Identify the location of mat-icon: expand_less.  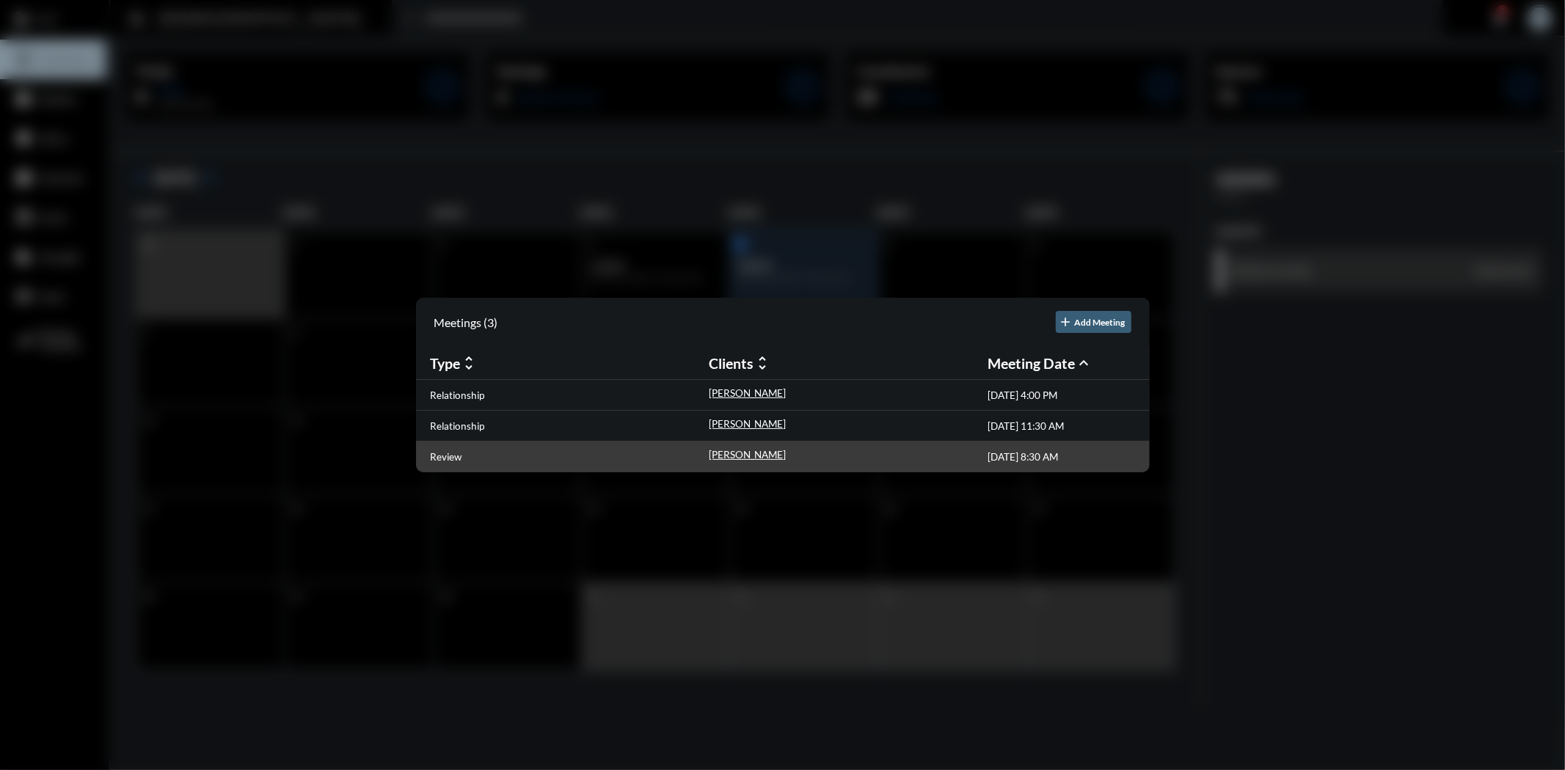
(1085, 363).